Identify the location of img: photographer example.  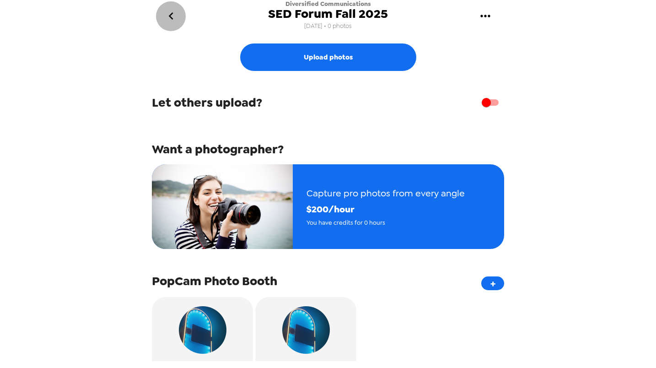
(222, 206).